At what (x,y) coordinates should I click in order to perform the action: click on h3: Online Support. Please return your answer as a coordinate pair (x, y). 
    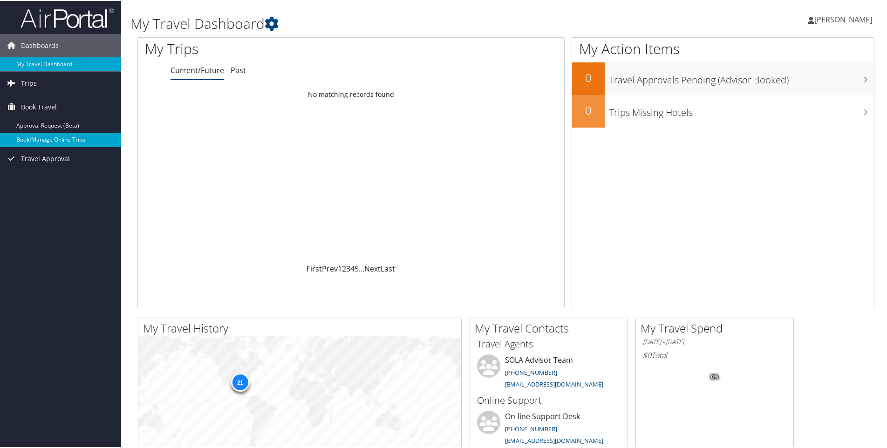
    Looking at the image, I should click on (549, 400).